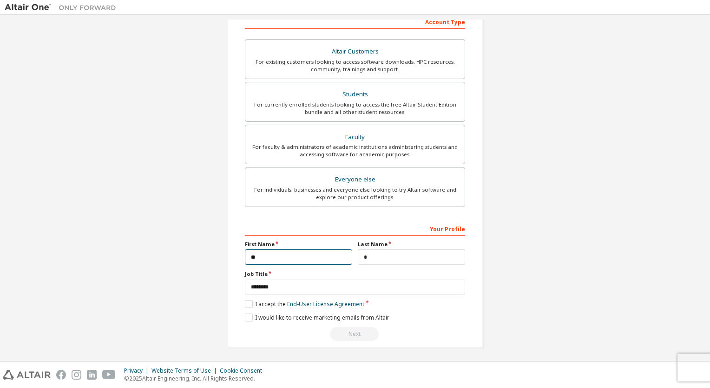  Describe the element at coordinates (185, 370) in the screenshot. I see `div: Website Terms of Use` at that location.